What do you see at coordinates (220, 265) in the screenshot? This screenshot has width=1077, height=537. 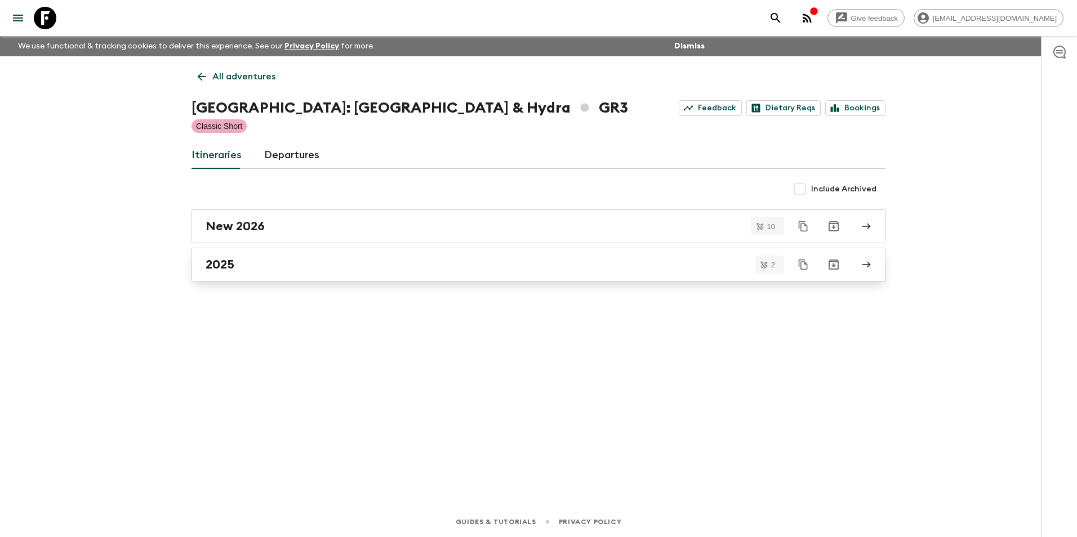 I see `h2: 2025` at bounding box center [220, 265].